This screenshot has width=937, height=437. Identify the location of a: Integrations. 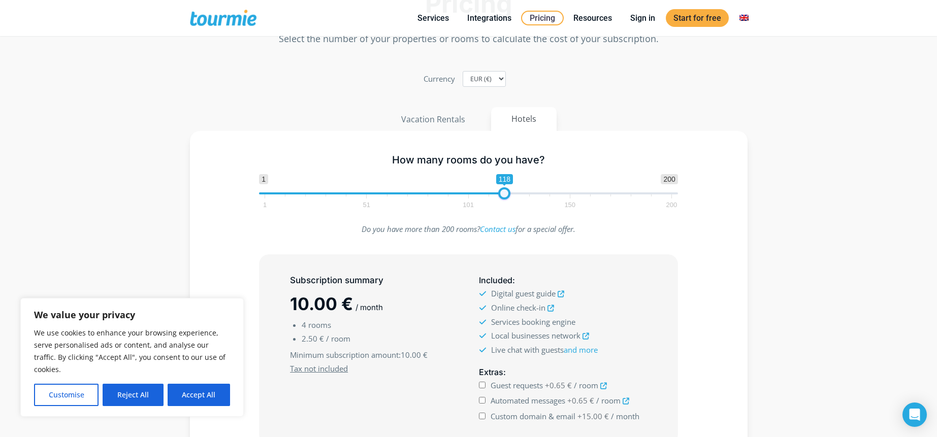
(489, 18).